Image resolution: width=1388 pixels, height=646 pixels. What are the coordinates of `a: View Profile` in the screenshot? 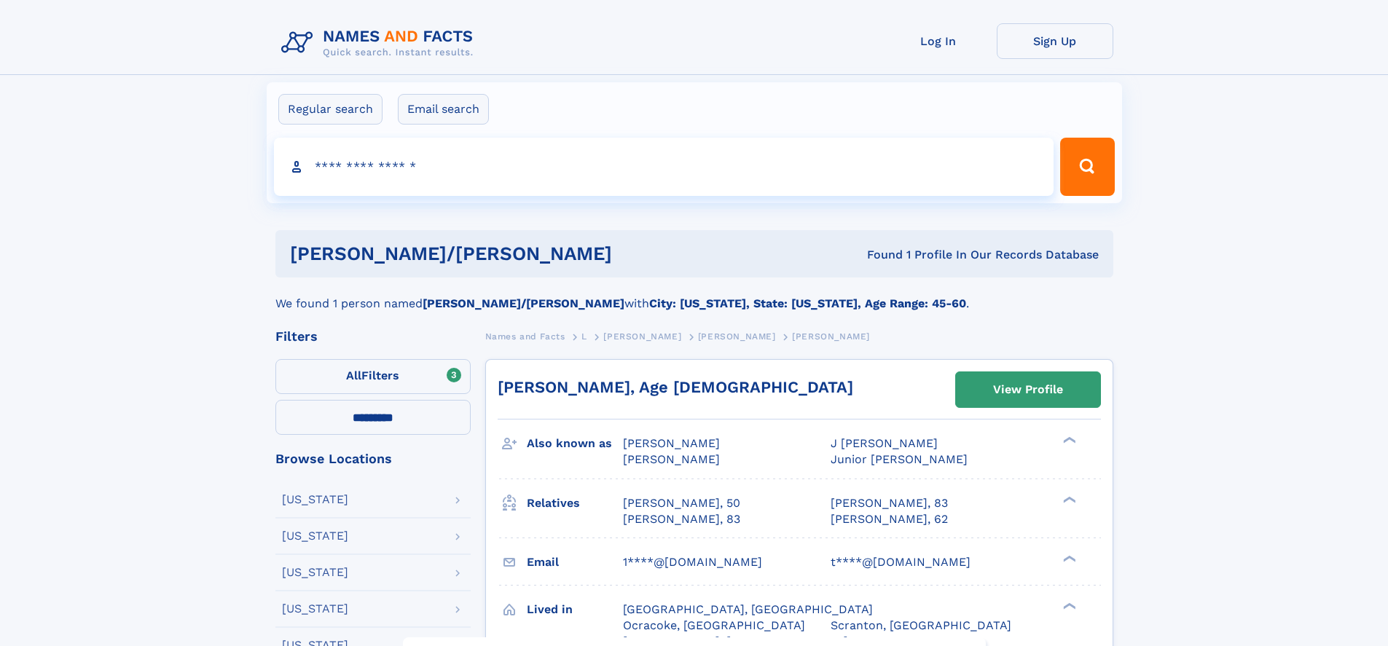 It's located at (1028, 390).